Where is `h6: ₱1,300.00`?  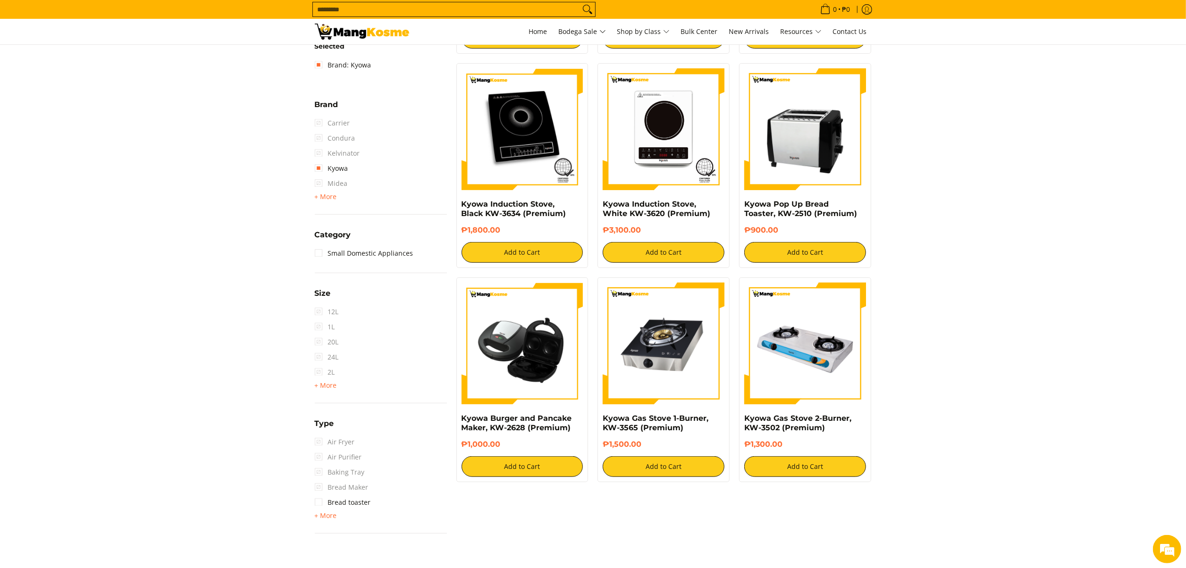 h6: ₱1,300.00 is located at coordinates (805, 444).